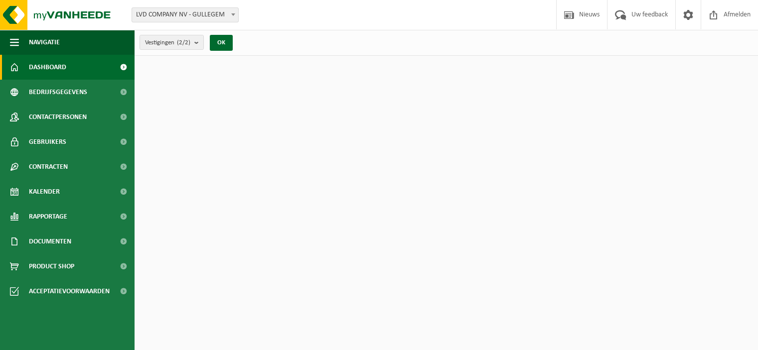  What do you see at coordinates (50, 242) in the screenshot?
I see `span: Documenten` at bounding box center [50, 242].